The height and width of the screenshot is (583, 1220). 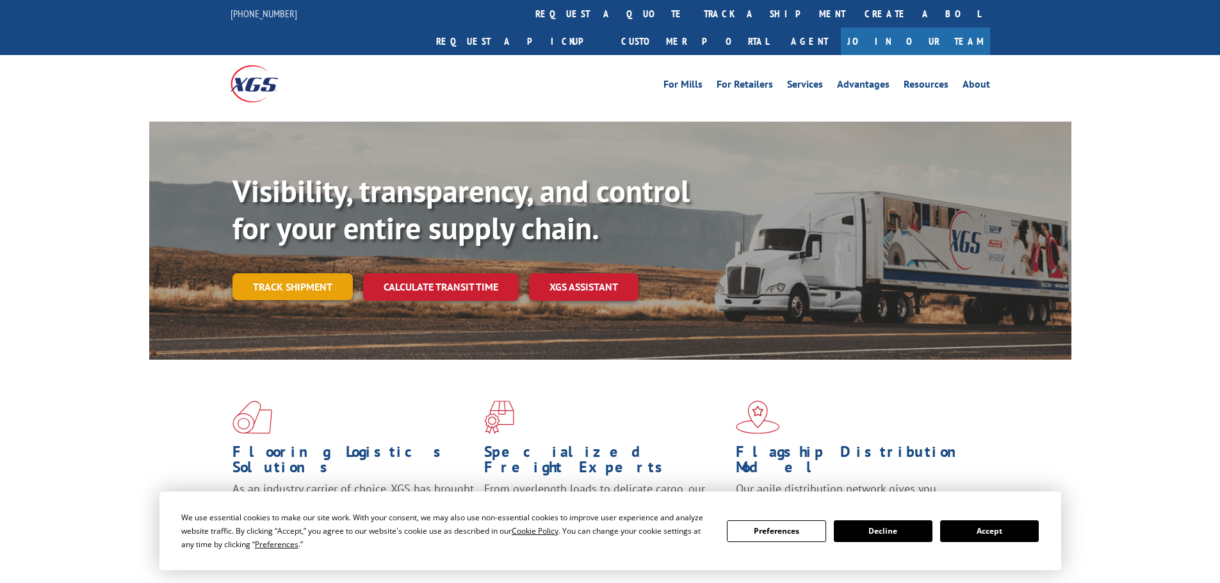 I want to click on button: Decline, so click(x=883, y=532).